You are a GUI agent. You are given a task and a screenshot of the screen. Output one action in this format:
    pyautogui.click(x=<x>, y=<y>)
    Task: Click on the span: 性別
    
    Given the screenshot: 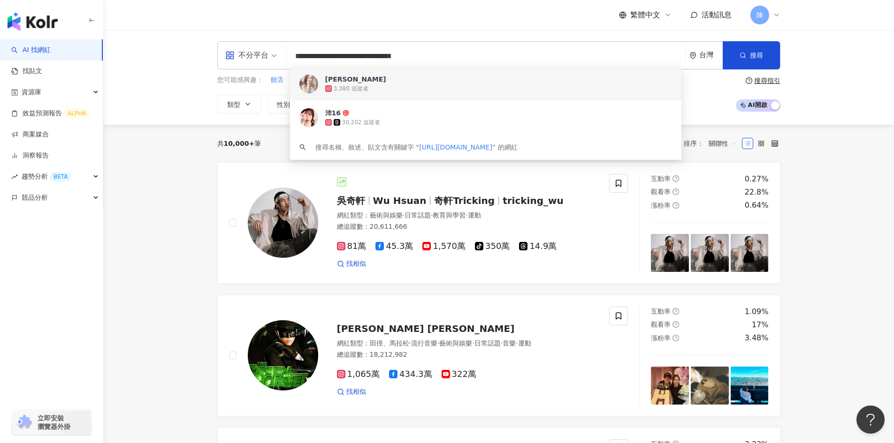 What is the action you would take?
    pyautogui.click(x=283, y=105)
    